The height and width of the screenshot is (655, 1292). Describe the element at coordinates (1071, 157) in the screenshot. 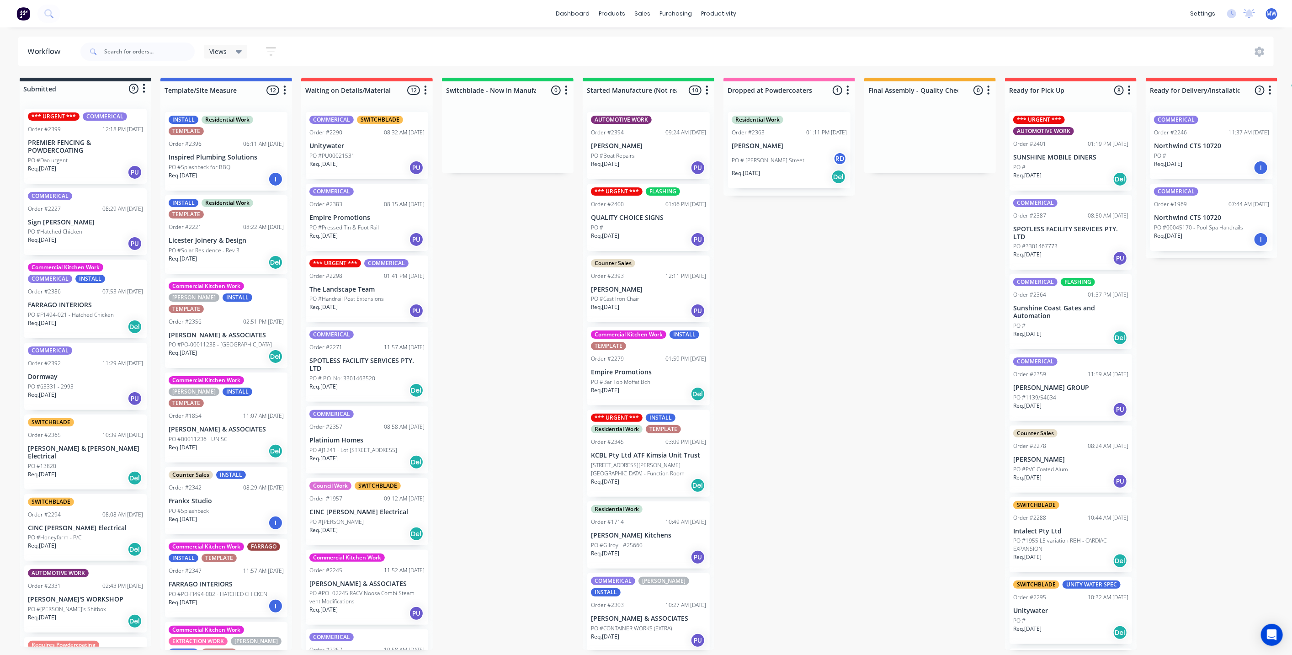

I see `p: SUNSHINE MOBILE DINERS` at that location.